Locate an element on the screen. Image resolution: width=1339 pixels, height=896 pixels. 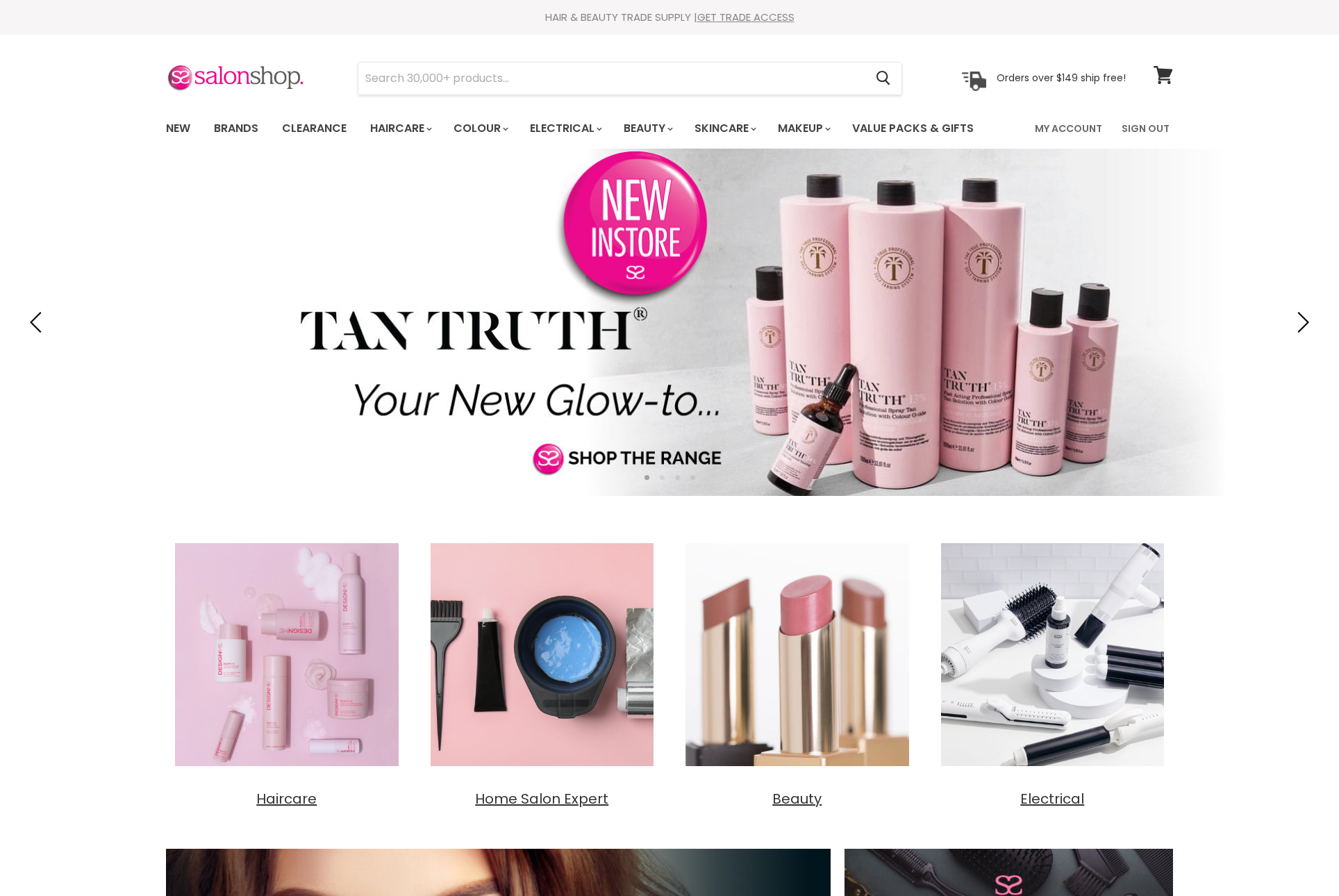
a: Skincare is located at coordinates (725, 129).